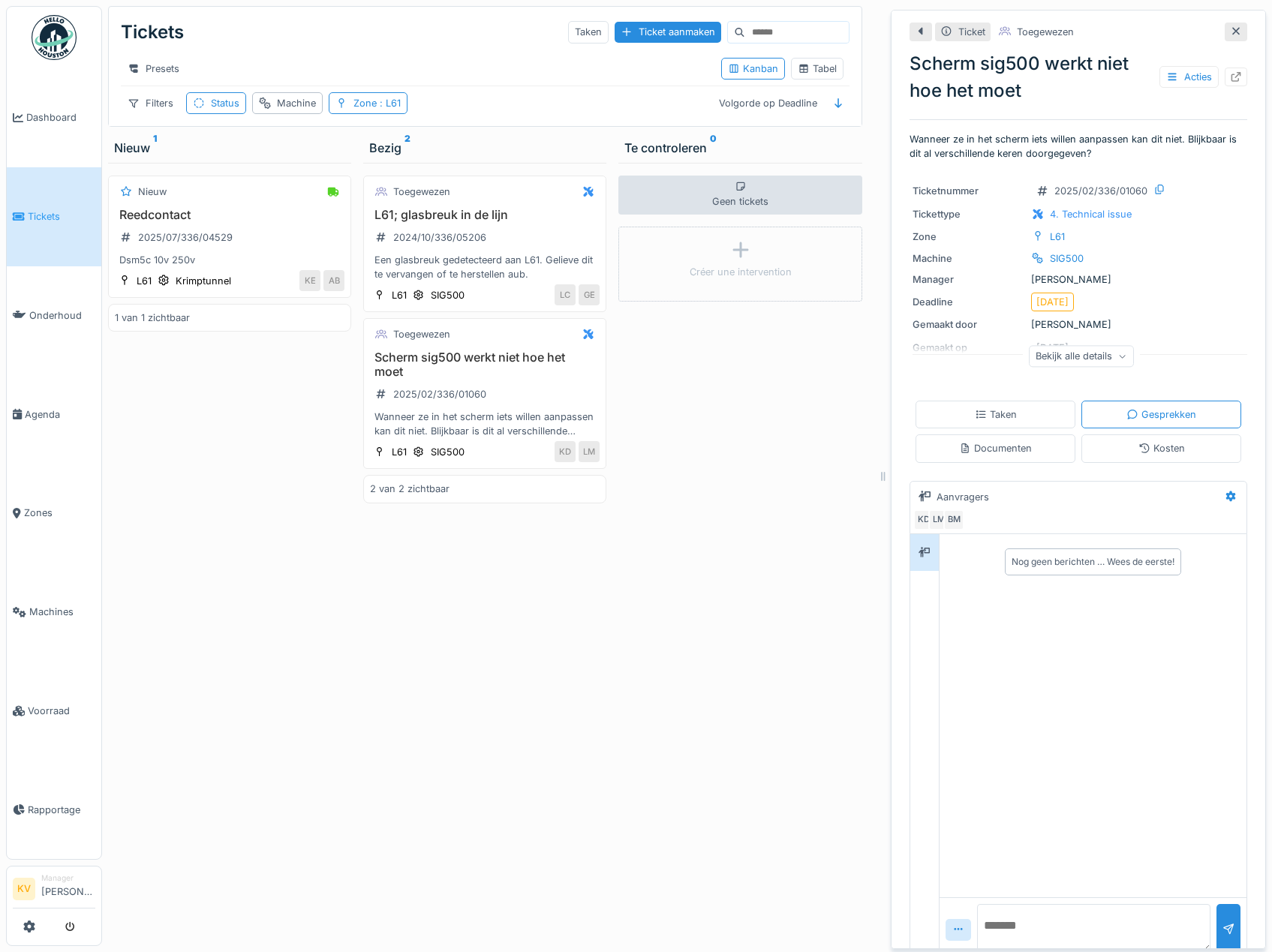 The image size is (1272, 952). I want to click on span: Voorraad, so click(61, 710).